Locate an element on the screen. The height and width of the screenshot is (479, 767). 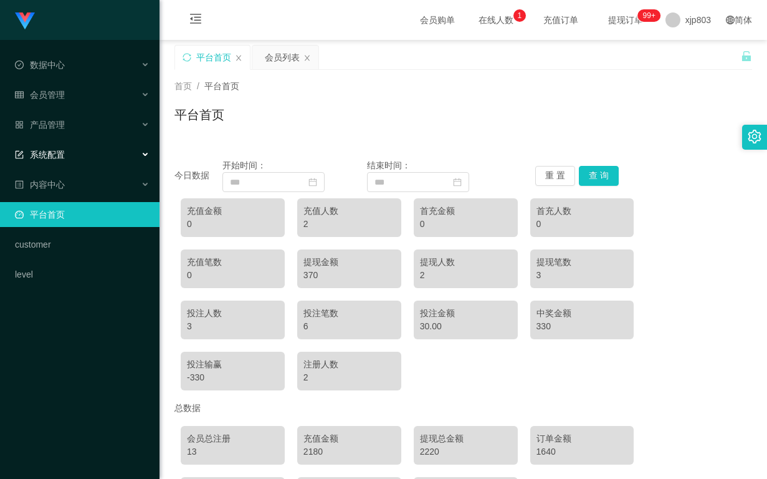
i: 图标: menu-fold is located at coordinates (196, 21).